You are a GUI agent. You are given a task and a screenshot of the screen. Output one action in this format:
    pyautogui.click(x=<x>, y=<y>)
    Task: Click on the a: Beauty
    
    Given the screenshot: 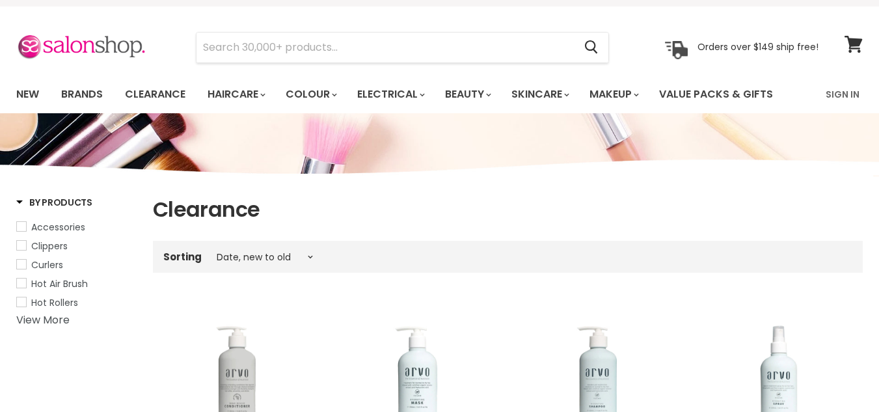 What is the action you would take?
    pyautogui.click(x=467, y=94)
    